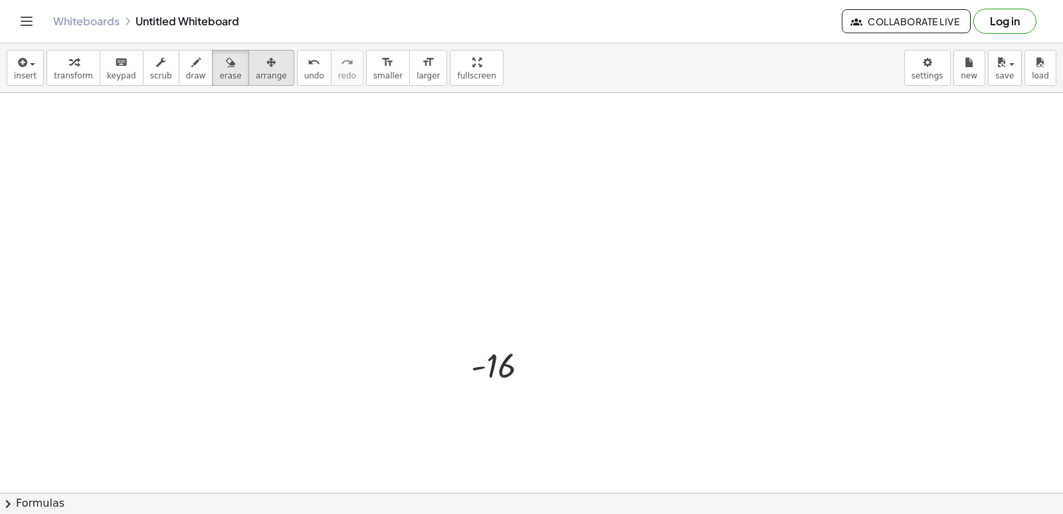 The height and width of the screenshot is (514, 1063). I want to click on span: Collaborate Live, so click(907, 21).